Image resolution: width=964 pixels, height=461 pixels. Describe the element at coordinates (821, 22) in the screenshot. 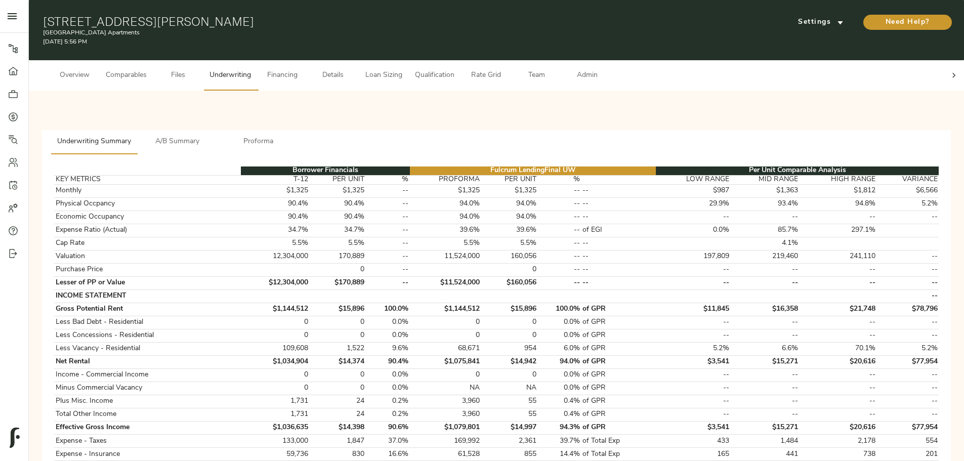

I see `button: Settings` at that location.